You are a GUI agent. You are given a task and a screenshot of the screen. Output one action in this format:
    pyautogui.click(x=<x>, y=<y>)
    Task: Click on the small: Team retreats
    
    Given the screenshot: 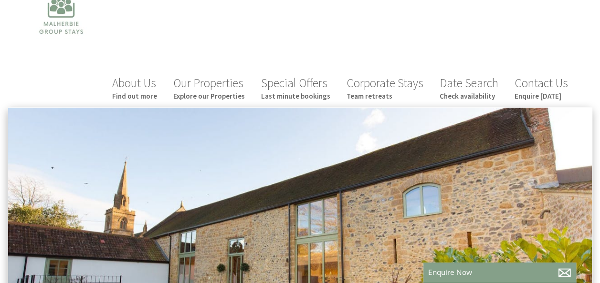 What is the action you would take?
    pyautogui.click(x=385, y=96)
    